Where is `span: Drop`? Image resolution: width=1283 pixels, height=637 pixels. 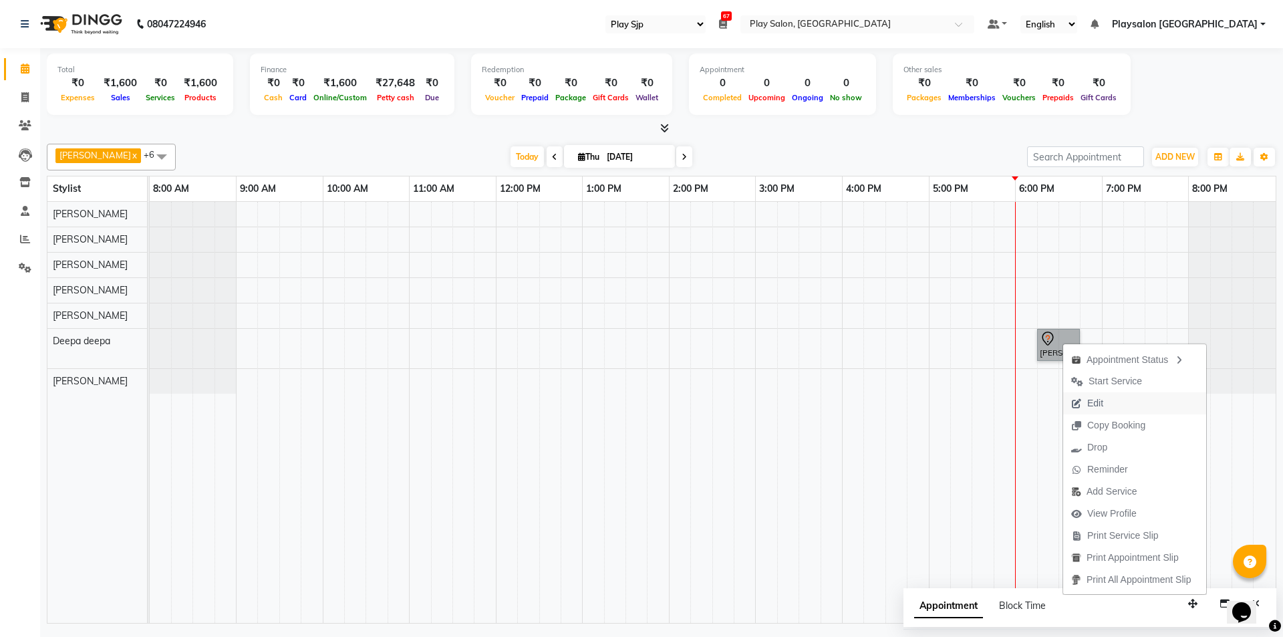 span: Drop is located at coordinates (1097, 447).